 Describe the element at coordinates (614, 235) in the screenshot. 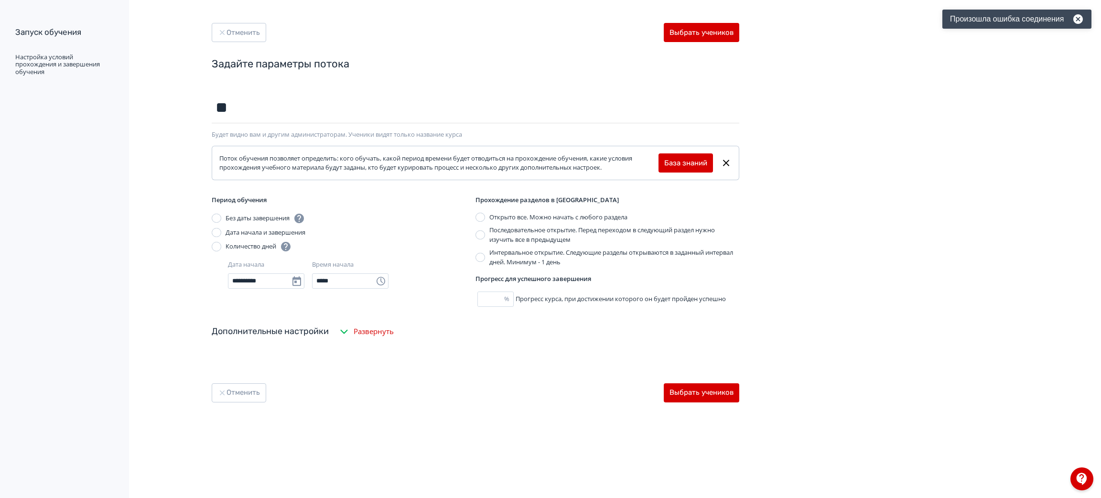

I see `div: Последовательное открытие. Перед переходом в следующий раздел нужно изучить все в предыдущем` at that location.